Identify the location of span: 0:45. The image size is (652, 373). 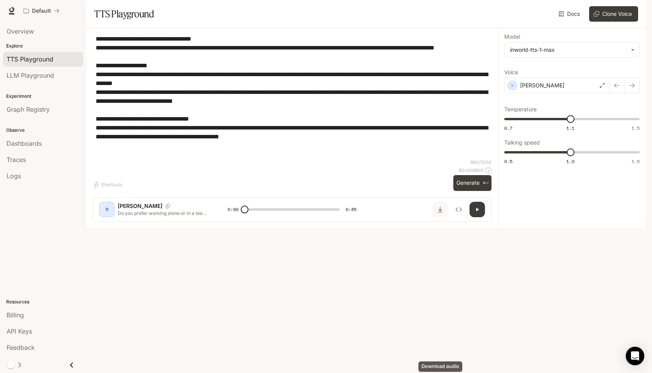
(351, 209).